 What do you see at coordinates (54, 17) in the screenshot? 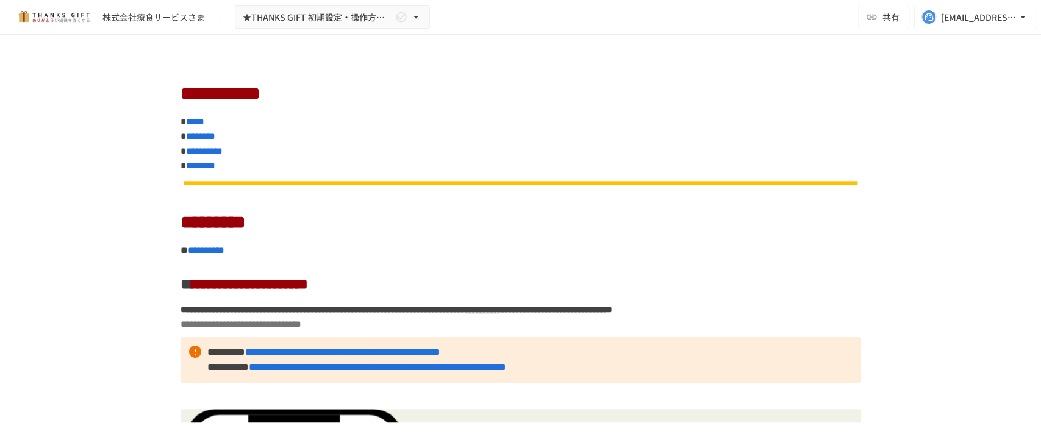
I see `img: mMP1OxWUAhQbsRWCurg7vIHe5HqDpP7qZo7fRoNLXQh` at bounding box center [54, 17].